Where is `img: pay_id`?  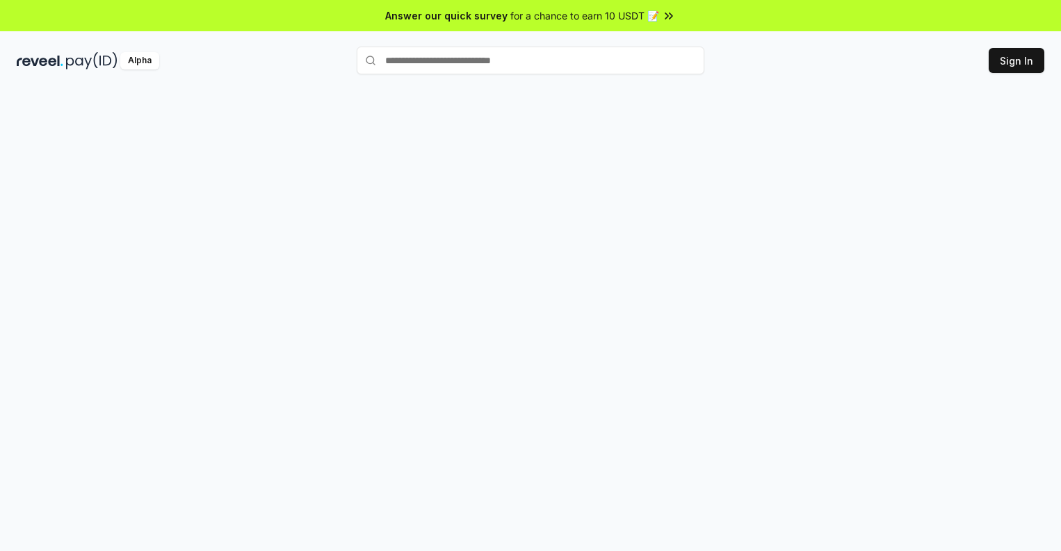 img: pay_id is located at coordinates (92, 60).